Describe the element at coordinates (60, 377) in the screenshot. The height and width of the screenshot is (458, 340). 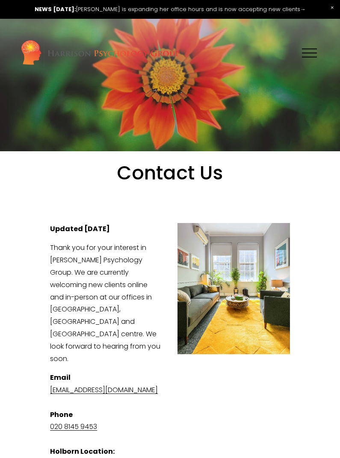
I see `strong: Email` at that location.